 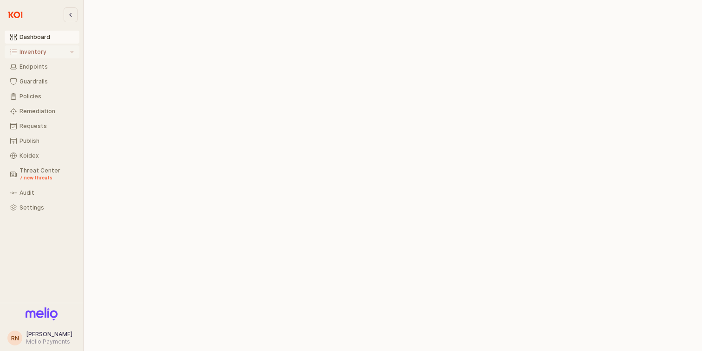 What do you see at coordinates (46, 156) in the screenshot?
I see `div: Koidex` at bounding box center [46, 156].